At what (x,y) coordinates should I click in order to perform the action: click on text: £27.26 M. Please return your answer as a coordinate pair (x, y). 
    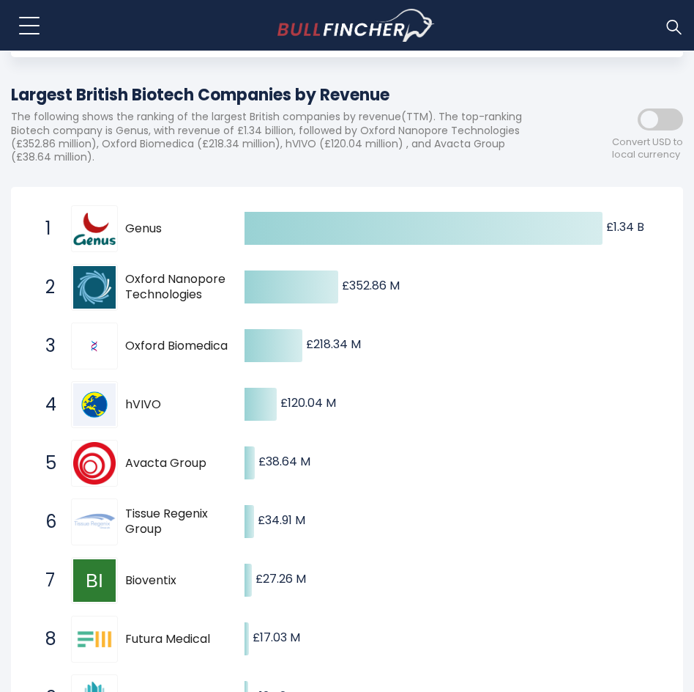
    Looking at the image, I should click on (281, 578).